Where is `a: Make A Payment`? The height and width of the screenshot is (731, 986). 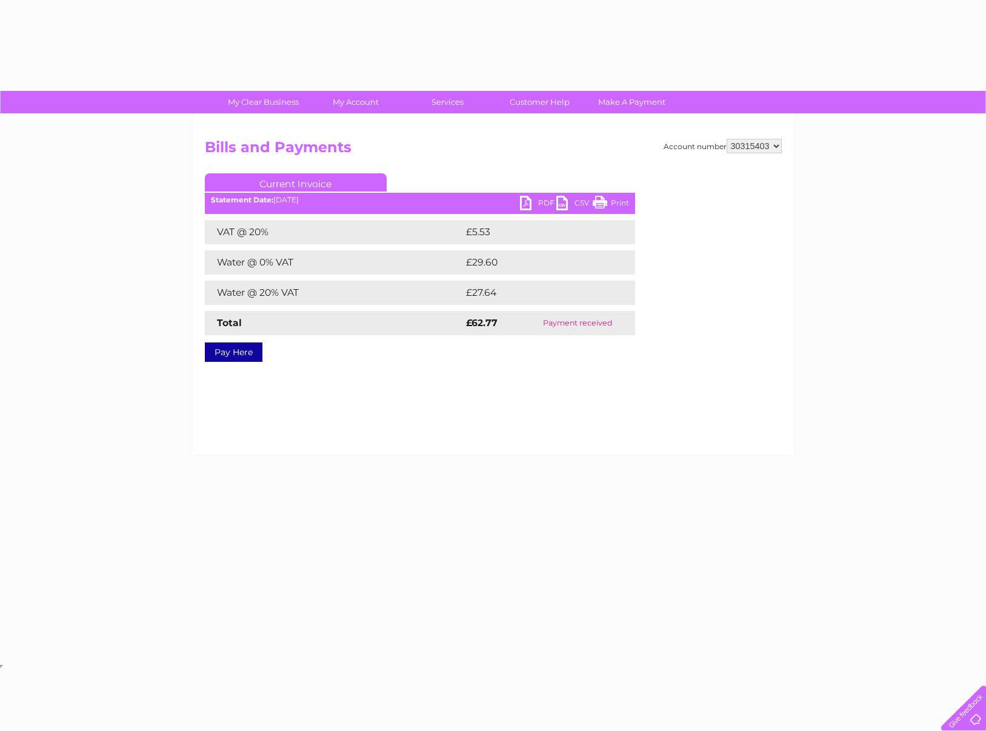
a: Make A Payment is located at coordinates (631, 102).